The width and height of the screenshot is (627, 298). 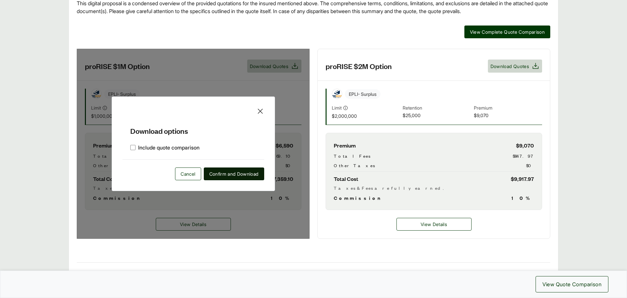 I want to click on span: $0, so click(x=530, y=165).